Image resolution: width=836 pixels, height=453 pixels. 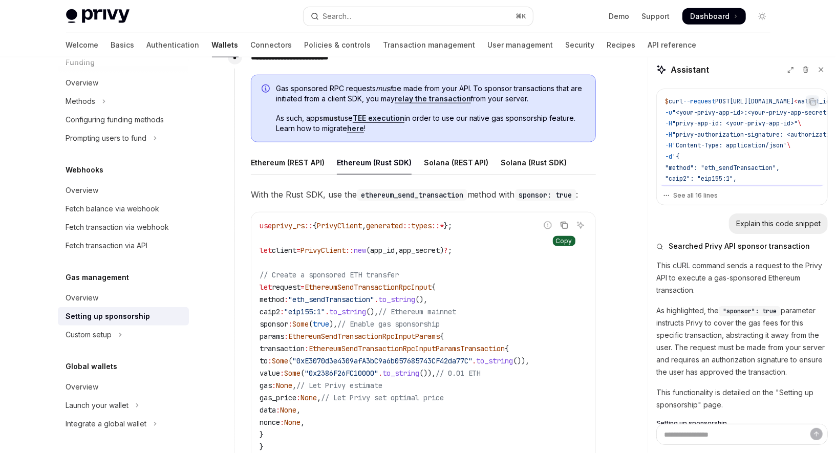 I want to click on span: Assistant, so click(x=690, y=70).